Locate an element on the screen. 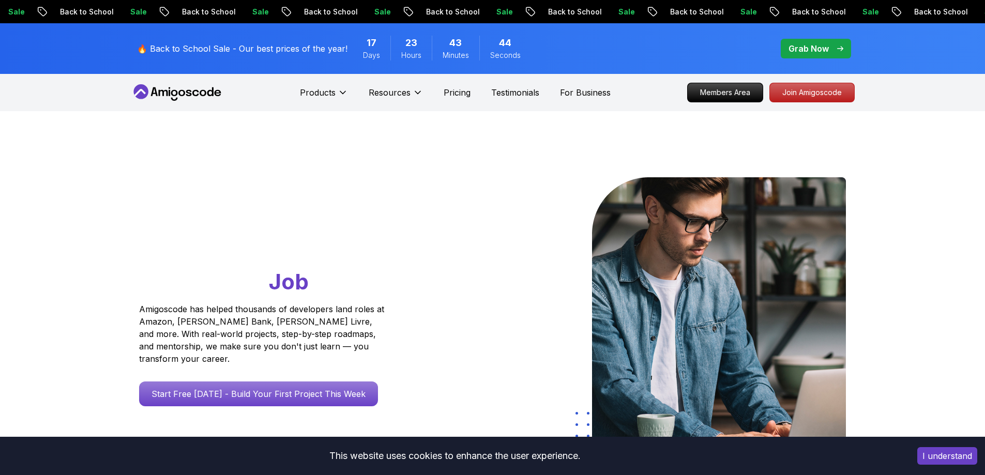 The height and width of the screenshot is (475, 985). button: Accept cookies is located at coordinates (947, 456).